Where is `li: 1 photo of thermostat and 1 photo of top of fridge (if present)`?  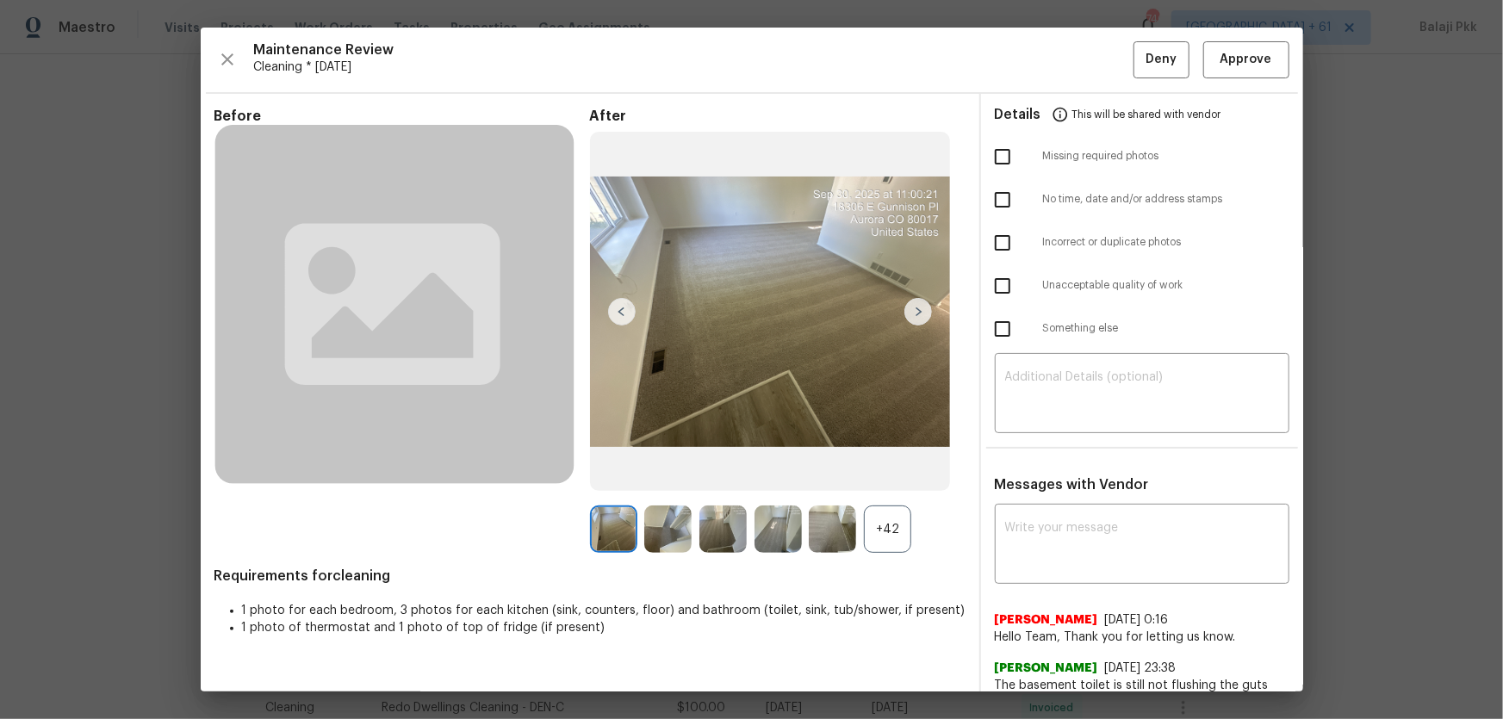
li: 1 photo of thermostat and 1 photo of top of fridge (if present) is located at coordinates (604, 628).